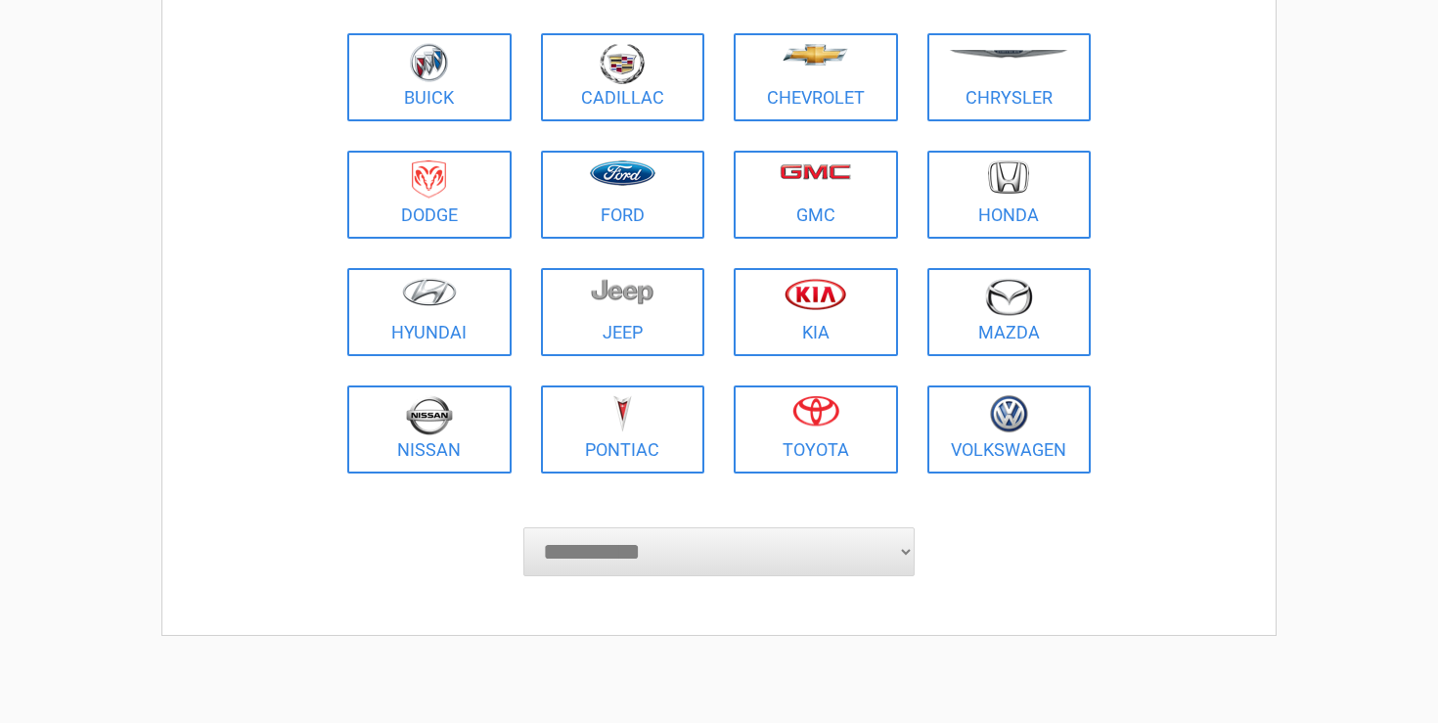 The image size is (1438, 723). I want to click on img: hyundai, so click(429, 291).